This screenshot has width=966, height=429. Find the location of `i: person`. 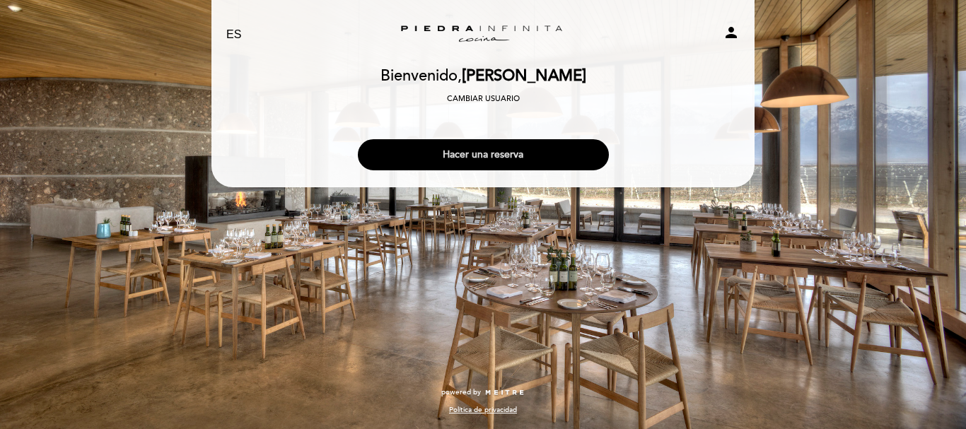

i: person is located at coordinates (731, 33).